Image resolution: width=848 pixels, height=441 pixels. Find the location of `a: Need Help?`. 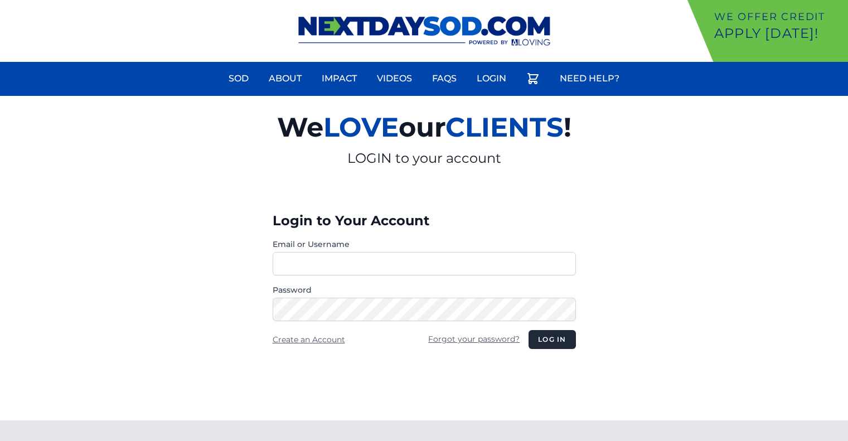

a: Need Help? is located at coordinates (589, 79).